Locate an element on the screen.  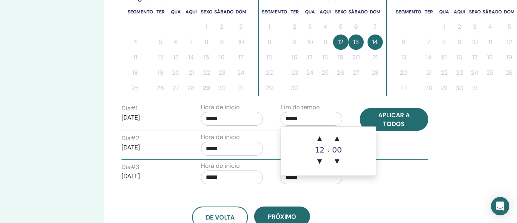
font: 7 is located at coordinates (191, 42).